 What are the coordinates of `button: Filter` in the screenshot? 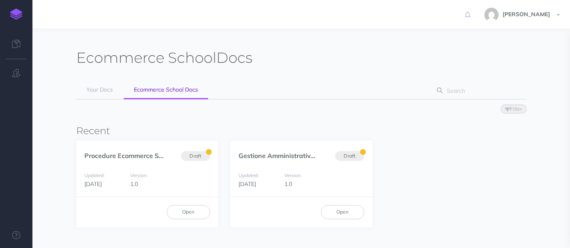 It's located at (514, 109).